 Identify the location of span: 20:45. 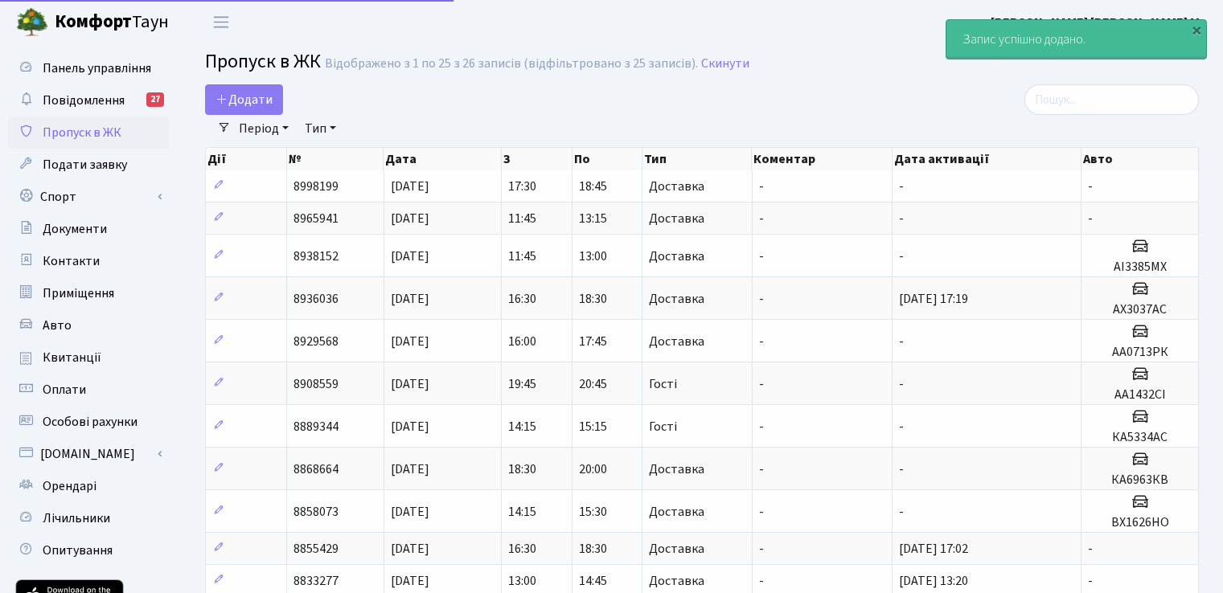
(592, 384).